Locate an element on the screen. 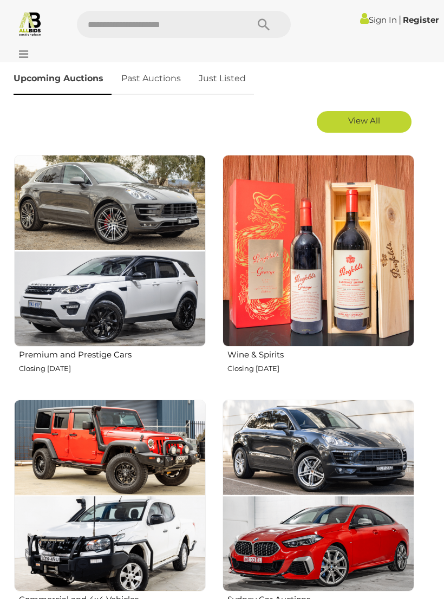 The height and width of the screenshot is (599, 444). h2: Premium and Prestige Cars is located at coordinates (112, 354).